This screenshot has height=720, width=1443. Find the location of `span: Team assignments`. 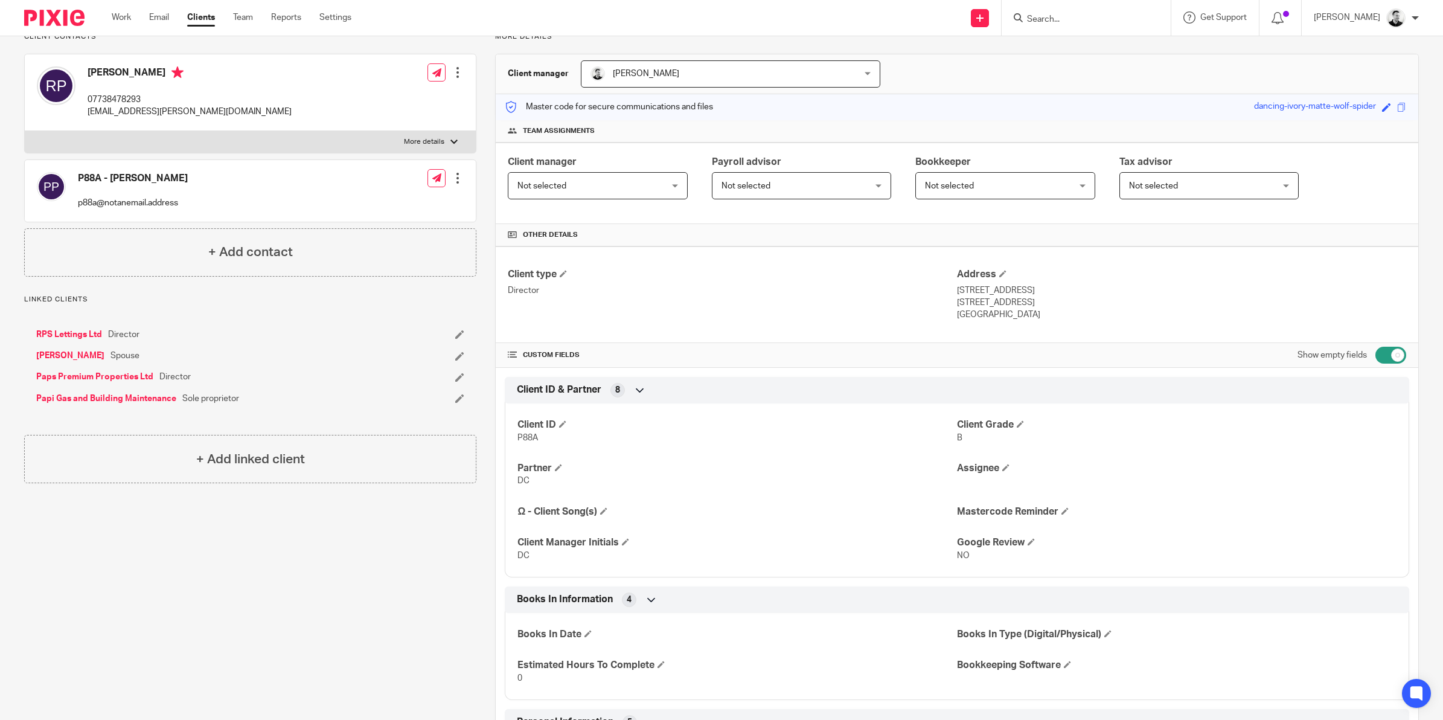

span: Team assignments is located at coordinates (558, 131).